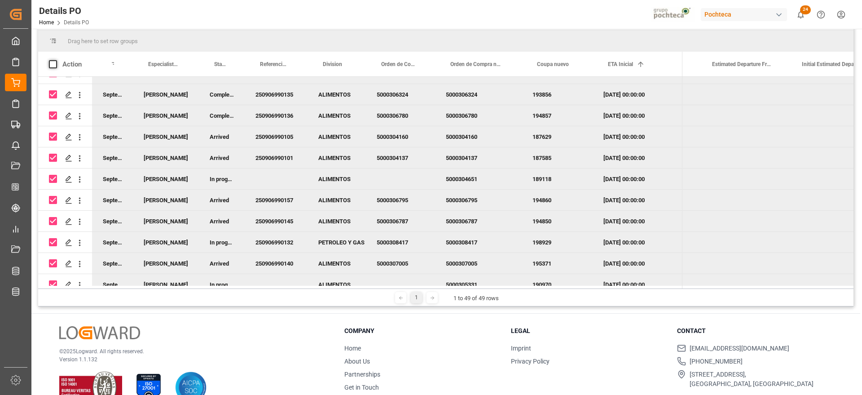 The height and width of the screenshot is (395, 862). I want to click on span: Division, so click(332, 64).